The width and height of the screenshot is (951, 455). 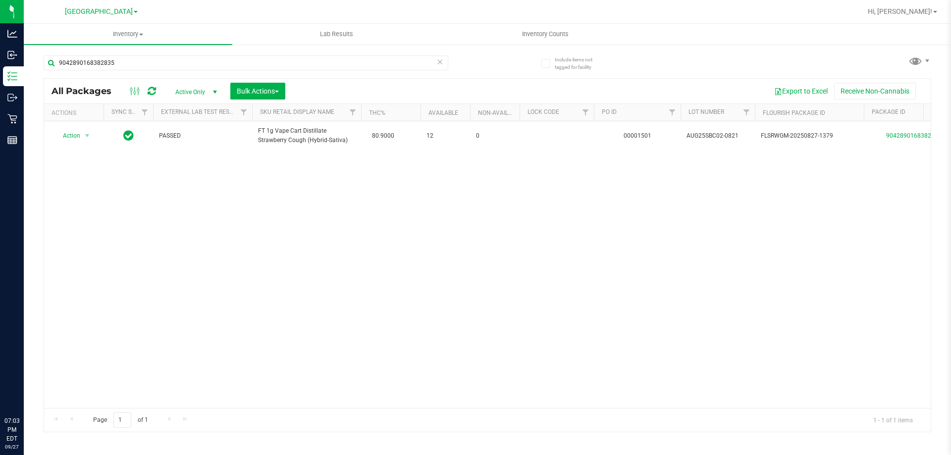 What do you see at coordinates (875, 91) in the screenshot?
I see `button: Receive Non-Cannabis` at bounding box center [875, 91].